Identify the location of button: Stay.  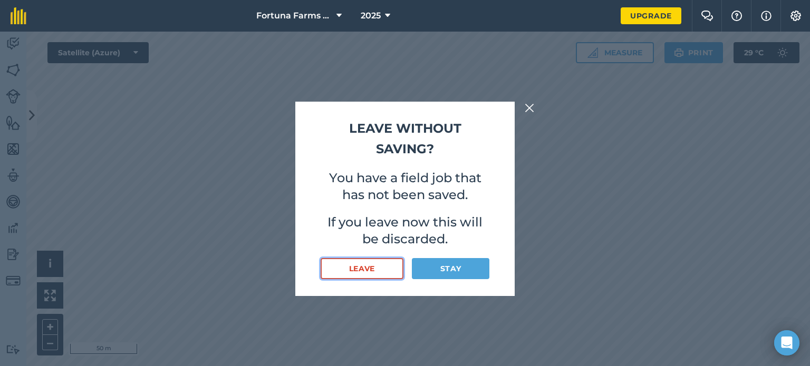
(450, 269).